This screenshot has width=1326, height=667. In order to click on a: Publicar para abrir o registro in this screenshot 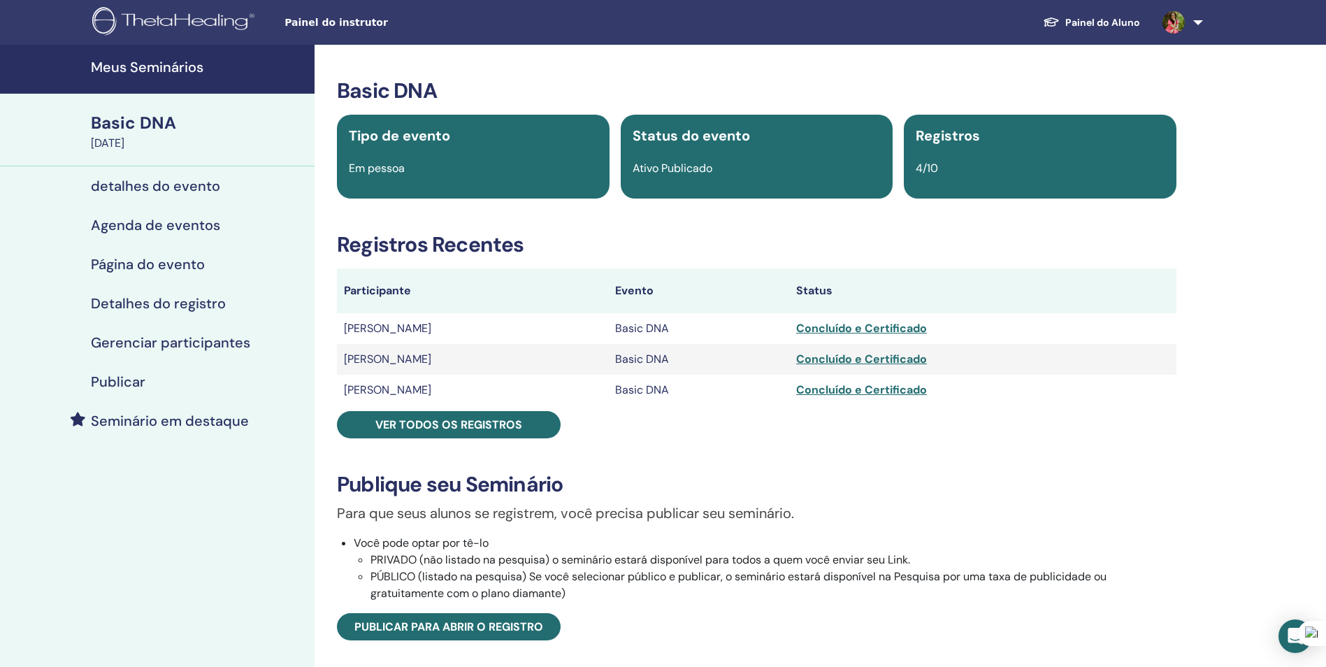, I will do `click(449, 627)`.